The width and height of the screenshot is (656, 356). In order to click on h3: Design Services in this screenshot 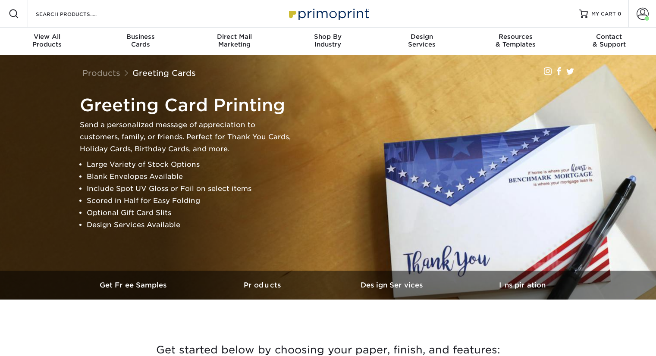, I will do `click(393, 285)`.